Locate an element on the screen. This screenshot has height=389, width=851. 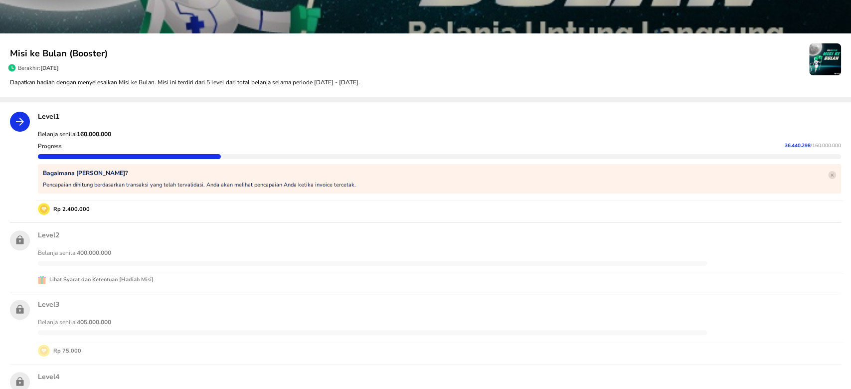
span: 36.440.298 is located at coordinates (798, 146).